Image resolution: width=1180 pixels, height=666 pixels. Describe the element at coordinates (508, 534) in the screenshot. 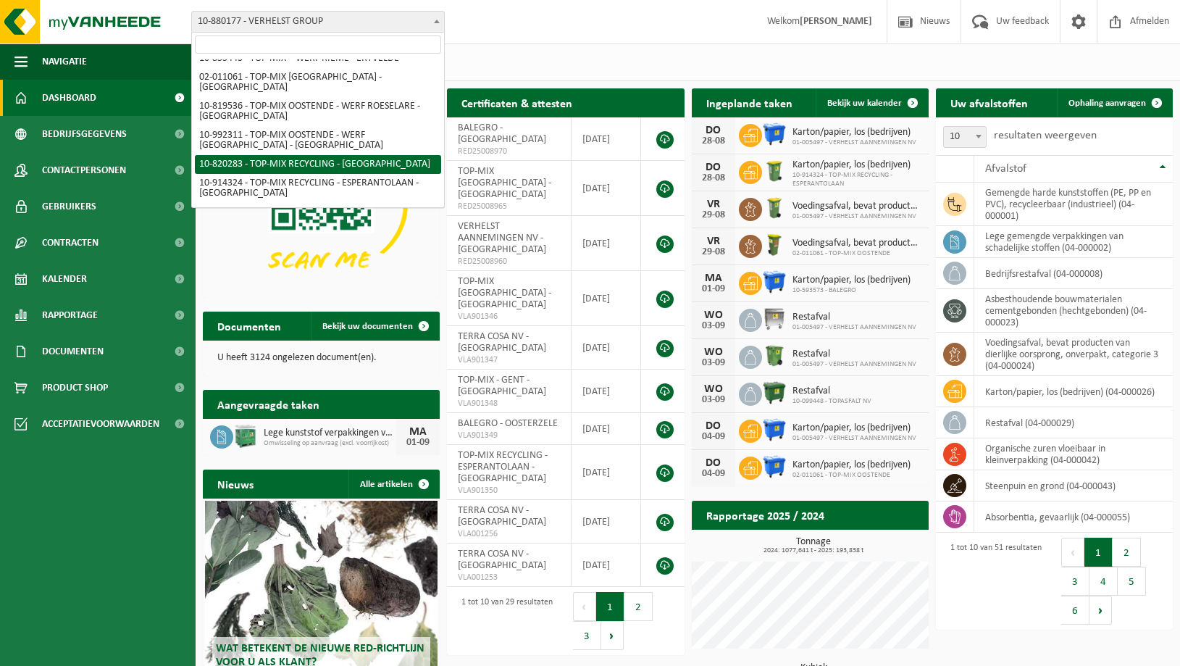

I see `span: VLA001256` at that location.